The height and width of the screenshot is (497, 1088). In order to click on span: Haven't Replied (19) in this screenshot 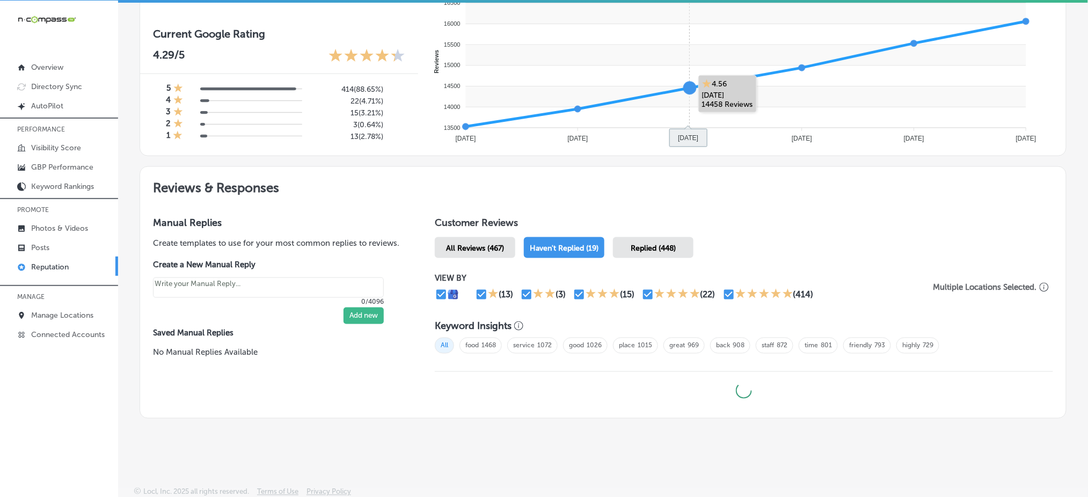, I will do `click(564, 248)`.